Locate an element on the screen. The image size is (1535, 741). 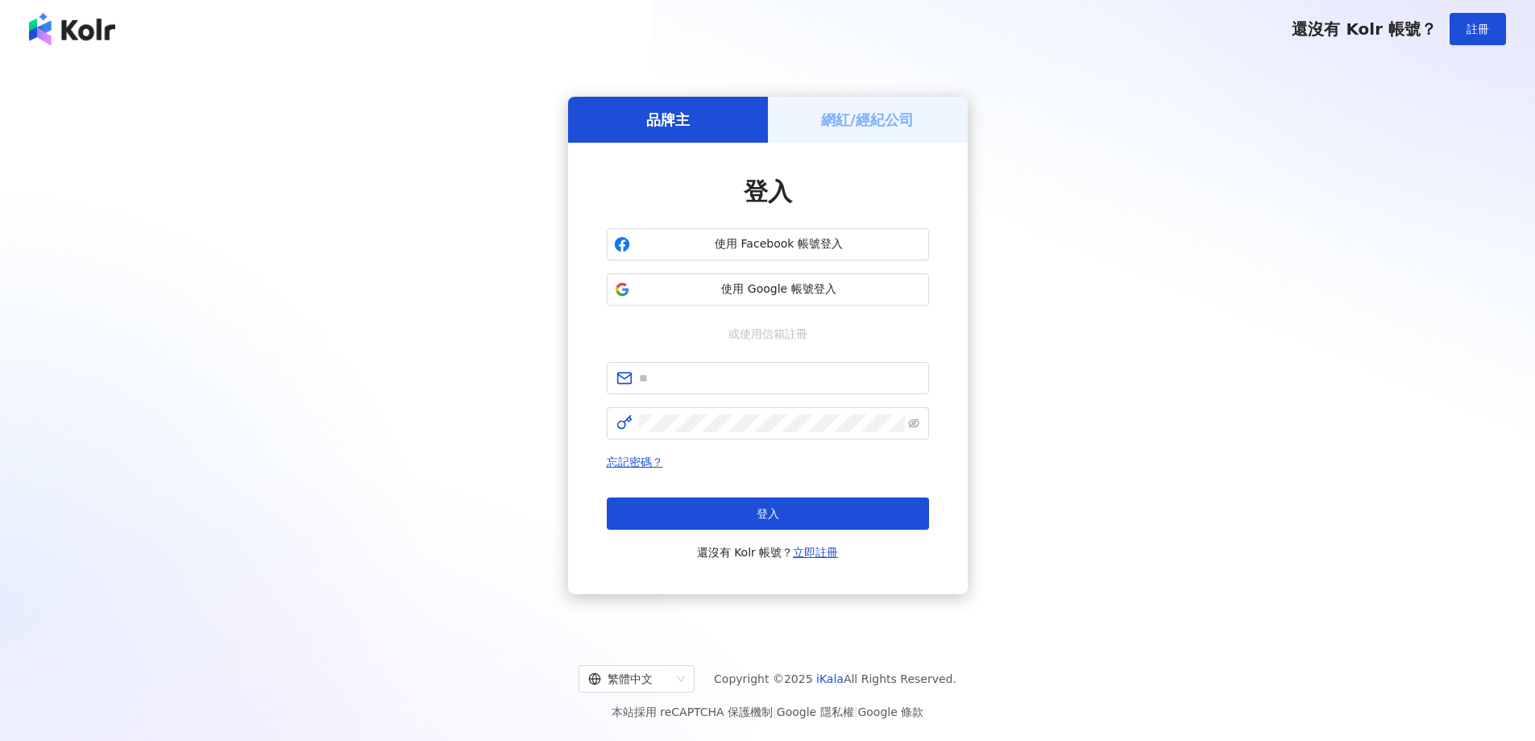
button: 登入 is located at coordinates (768, 513).